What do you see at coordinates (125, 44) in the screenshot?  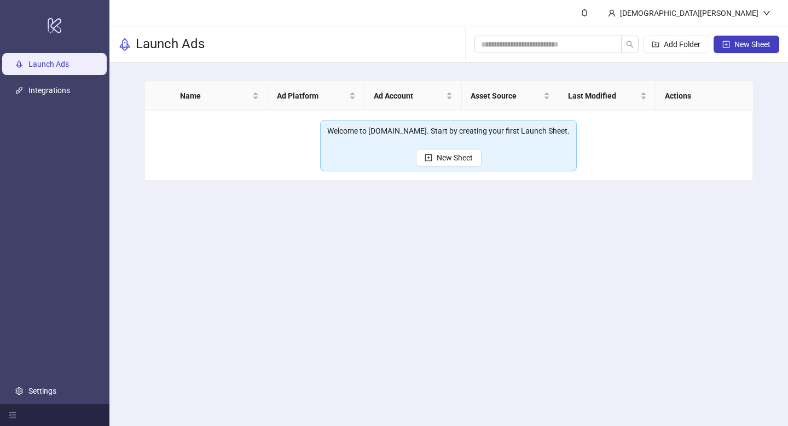 I see `span: rocket` at bounding box center [125, 44].